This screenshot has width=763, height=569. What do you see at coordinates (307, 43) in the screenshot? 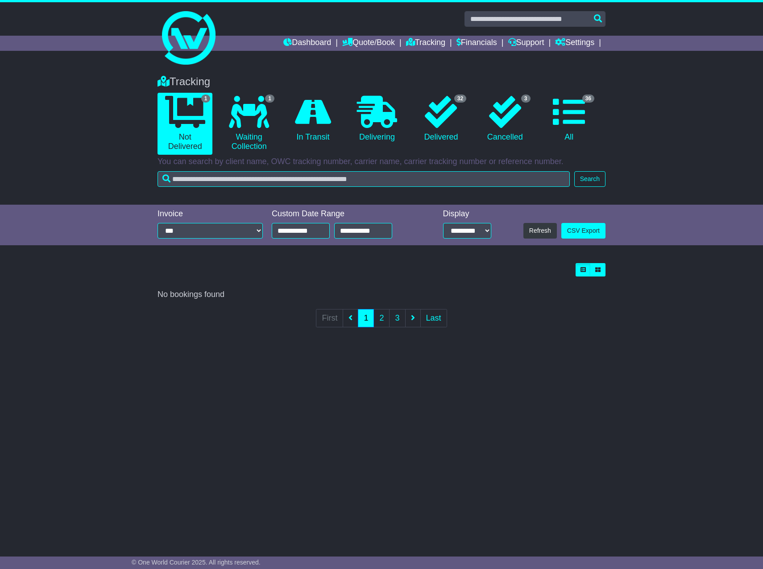
I see `a: Dashboard` at bounding box center [307, 43].